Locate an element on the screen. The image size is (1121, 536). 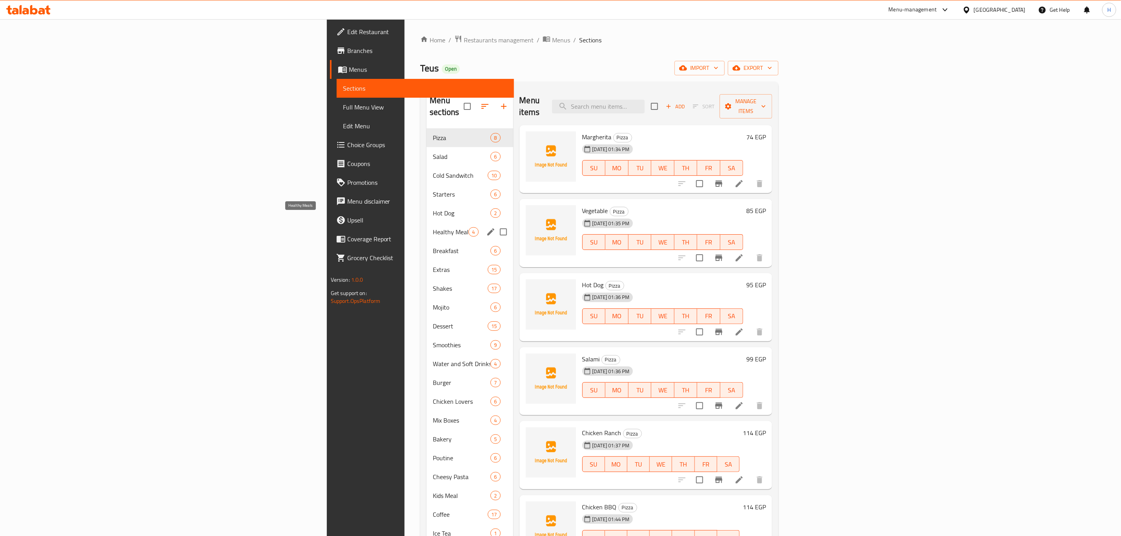
div: Coffee is located at coordinates (460, 515).